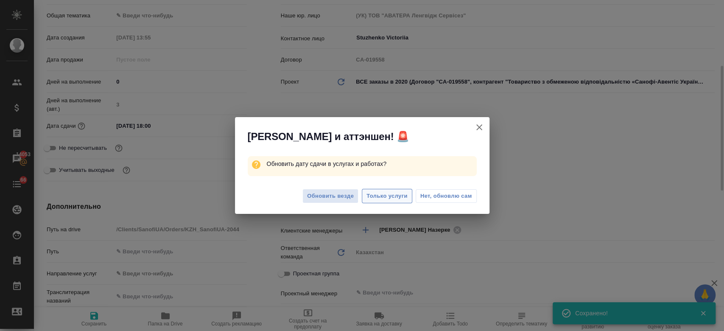  I want to click on span: Обновить везде, so click(330, 196).